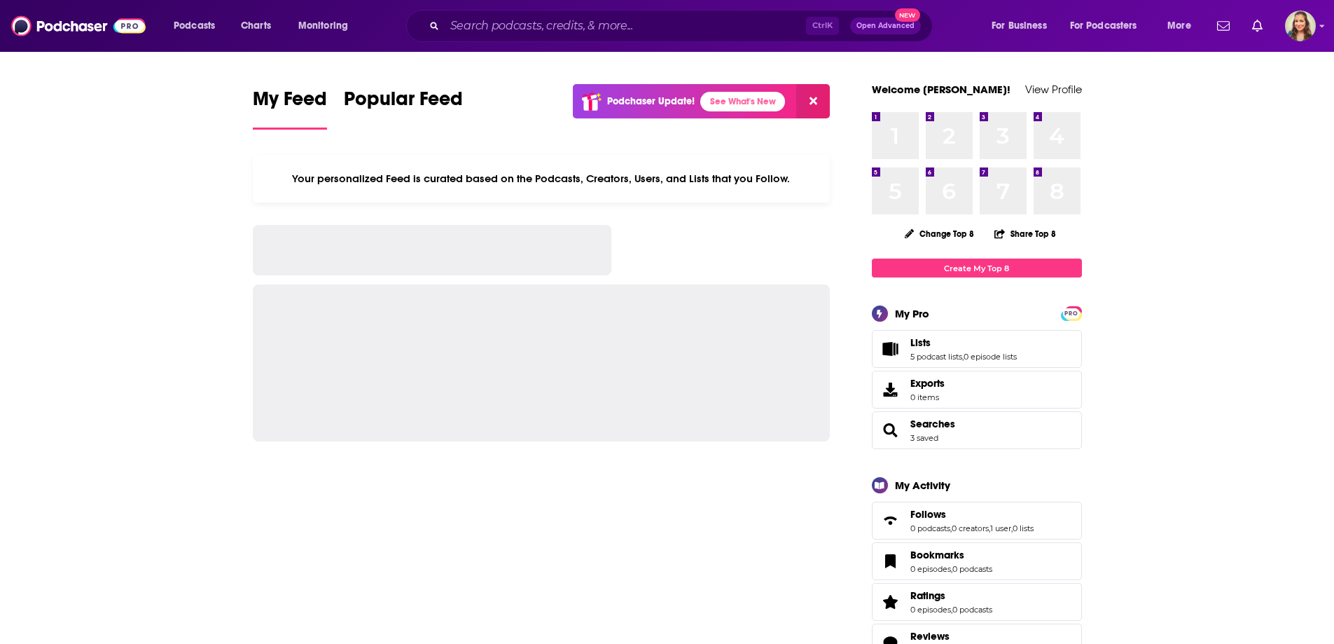 This screenshot has width=1334, height=644. I want to click on span: 0 items, so click(927, 397).